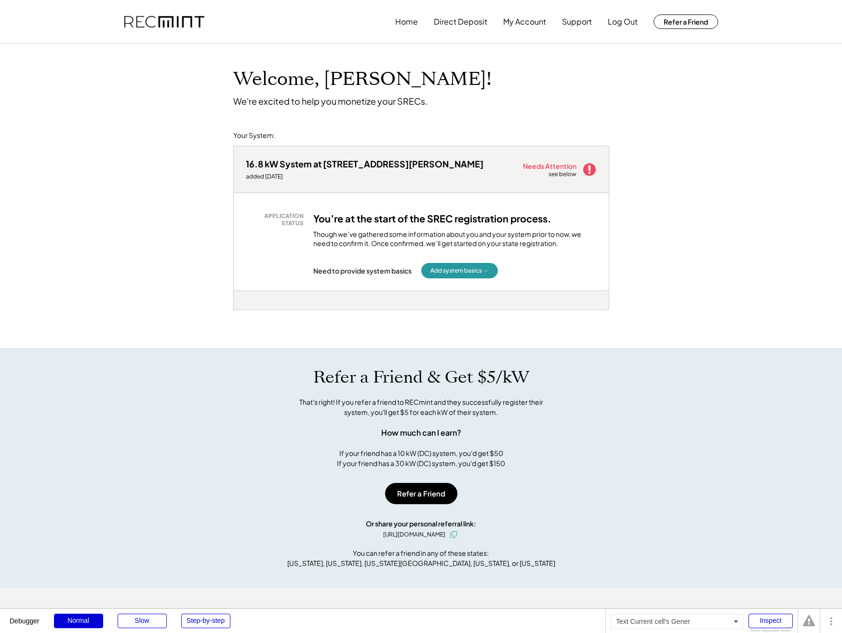  Describe the element at coordinates (421, 523) in the screenshot. I see `div: Or share your personal referral link:` at that location.